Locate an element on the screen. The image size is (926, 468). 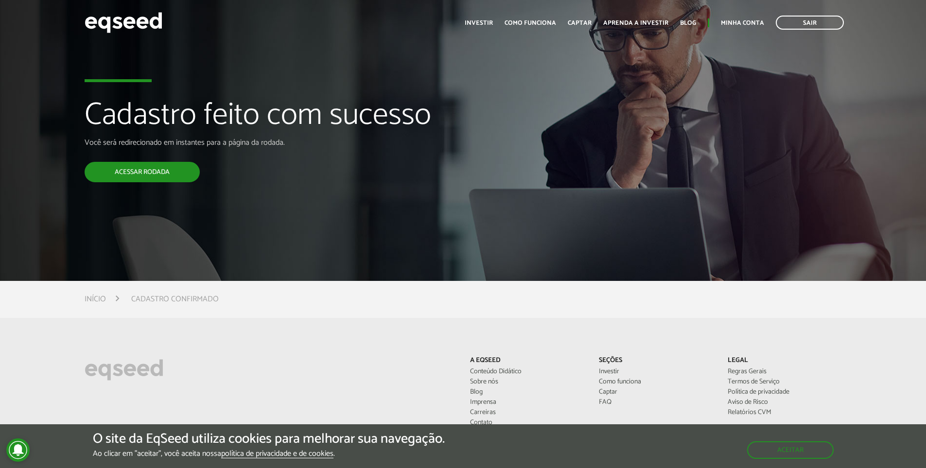
a: Início is located at coordinates (95, 299).